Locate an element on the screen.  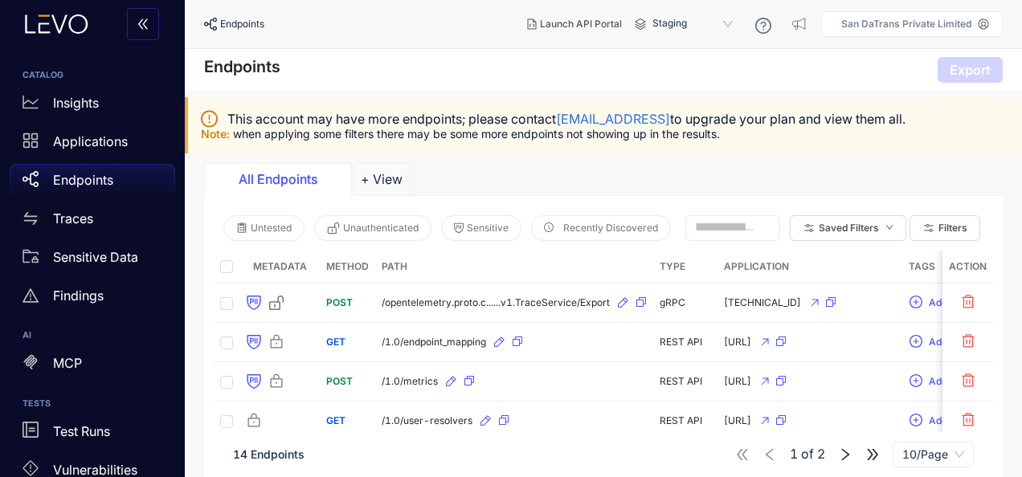
p: Vulnerabilities is located at coordinates (95, 470).